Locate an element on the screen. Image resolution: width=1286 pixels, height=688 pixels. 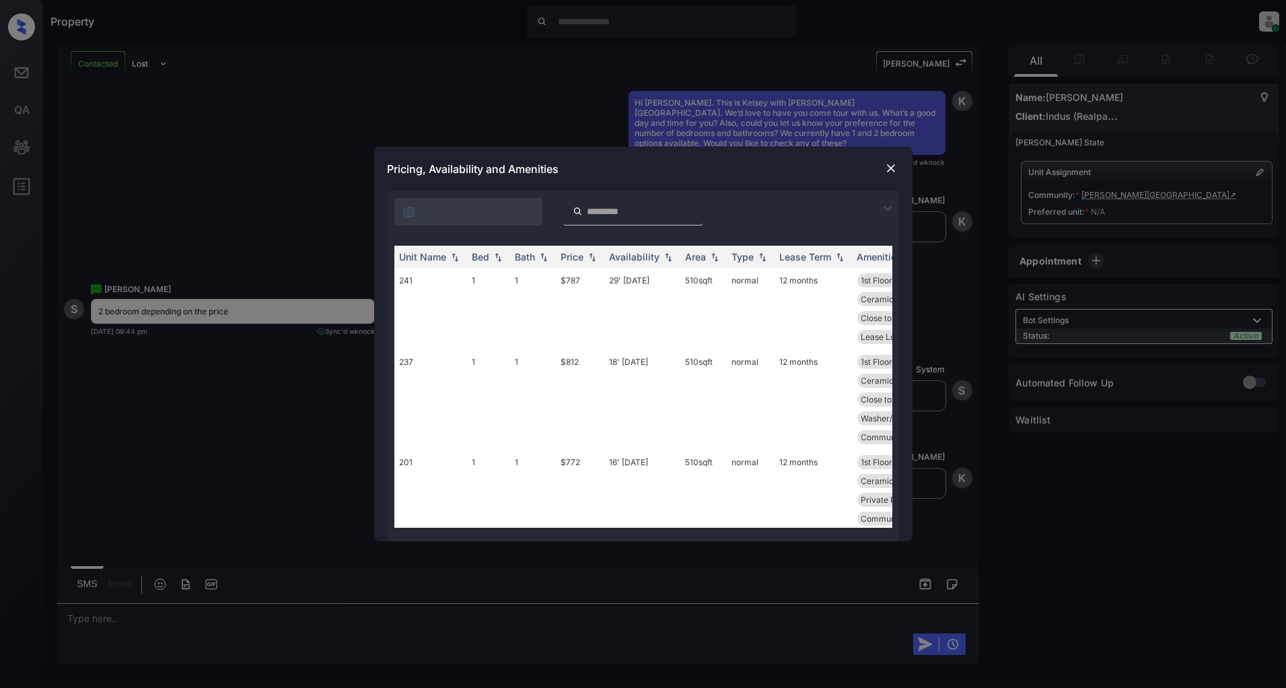
td: $772 is located at coordinates (580, 490).